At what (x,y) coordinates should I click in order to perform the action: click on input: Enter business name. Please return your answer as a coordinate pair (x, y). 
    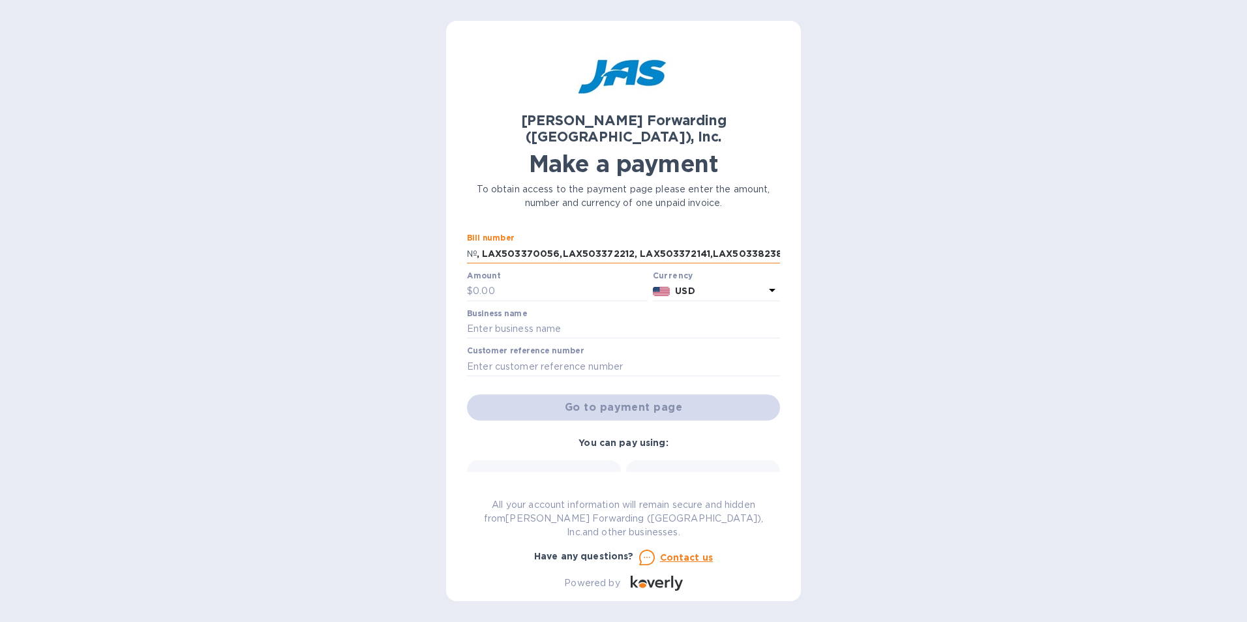
    Looking at the image, I should click on (623, 329).